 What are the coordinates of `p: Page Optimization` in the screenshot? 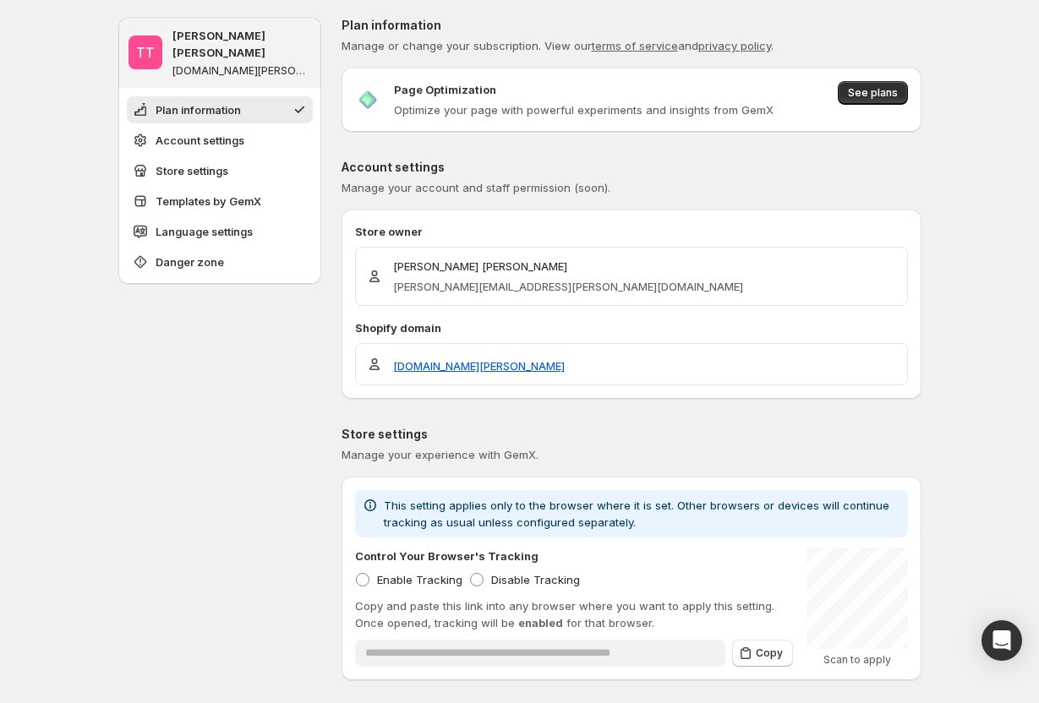 It's located at (445, 90).